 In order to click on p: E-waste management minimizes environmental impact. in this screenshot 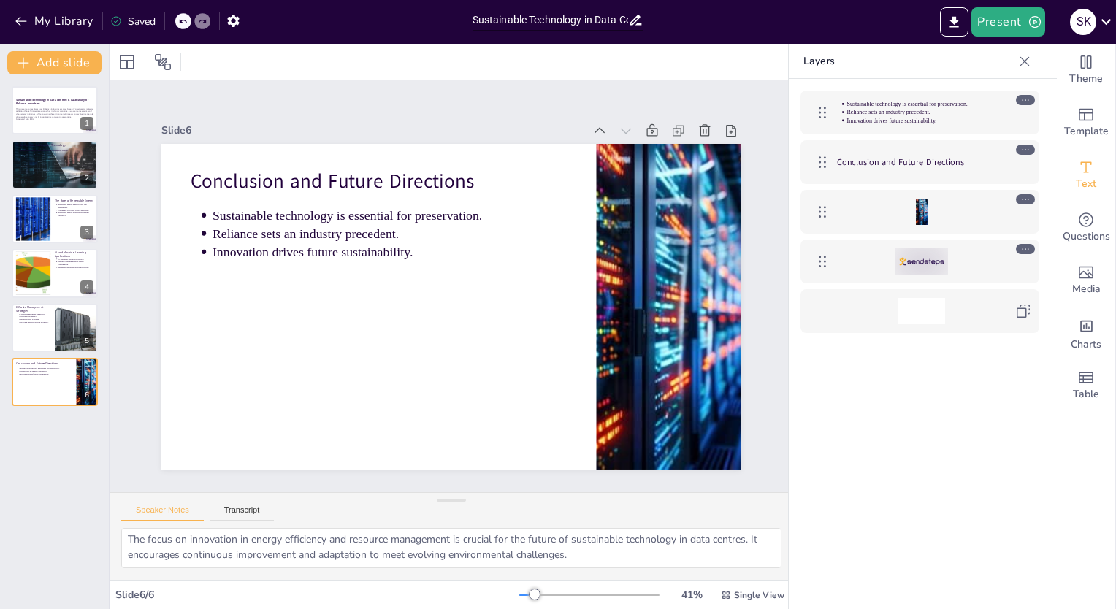, I will do `click(34, 315)`.